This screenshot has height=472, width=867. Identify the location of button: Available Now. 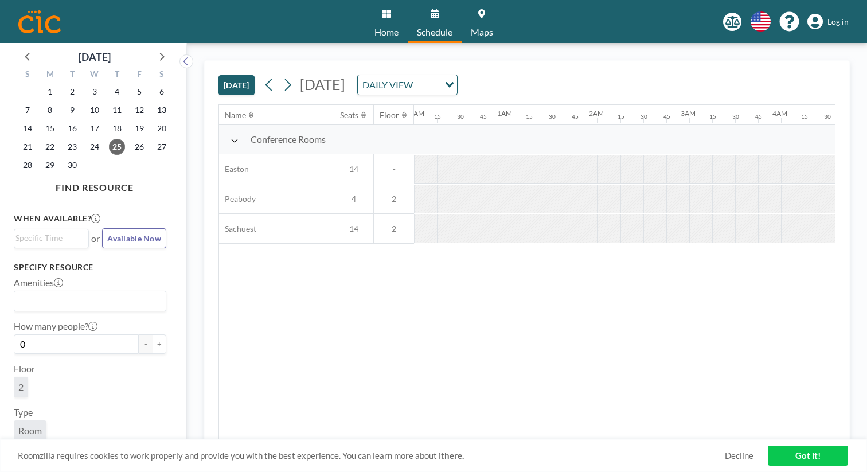
(134, 238).